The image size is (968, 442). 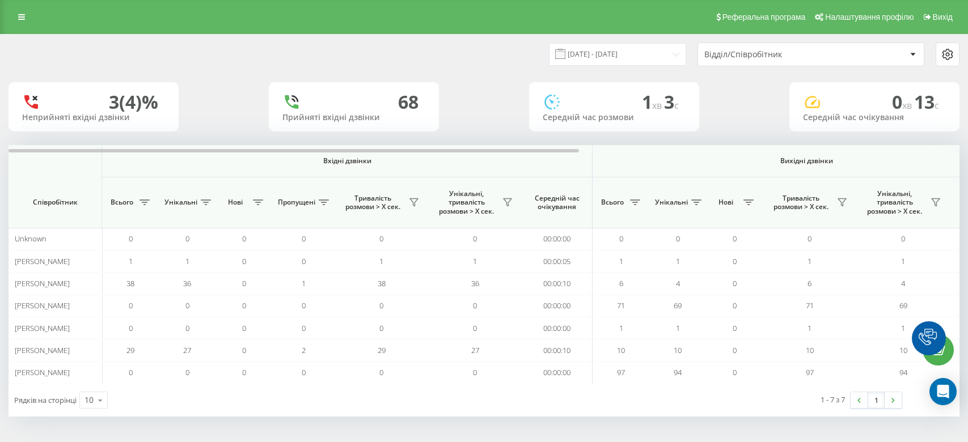 I want to click on span: Унікальні, тривалість розмови > Х сек., so click(x=466, y=203).